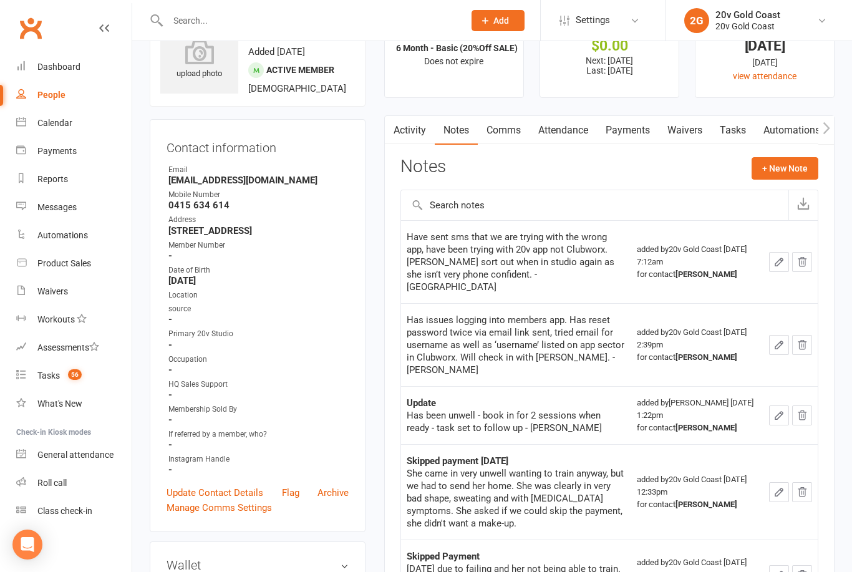  Describe the element at coordinates (258, 220) in the screenshot. I see `div: Address` at that location.